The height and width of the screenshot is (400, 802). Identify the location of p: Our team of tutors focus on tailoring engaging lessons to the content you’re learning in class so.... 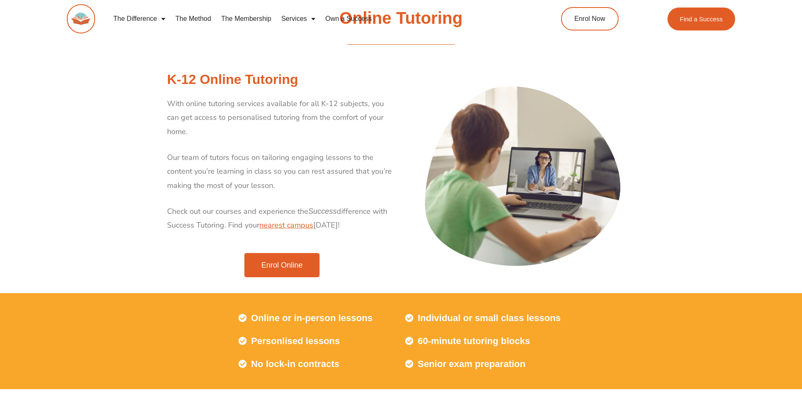
(282, 172).